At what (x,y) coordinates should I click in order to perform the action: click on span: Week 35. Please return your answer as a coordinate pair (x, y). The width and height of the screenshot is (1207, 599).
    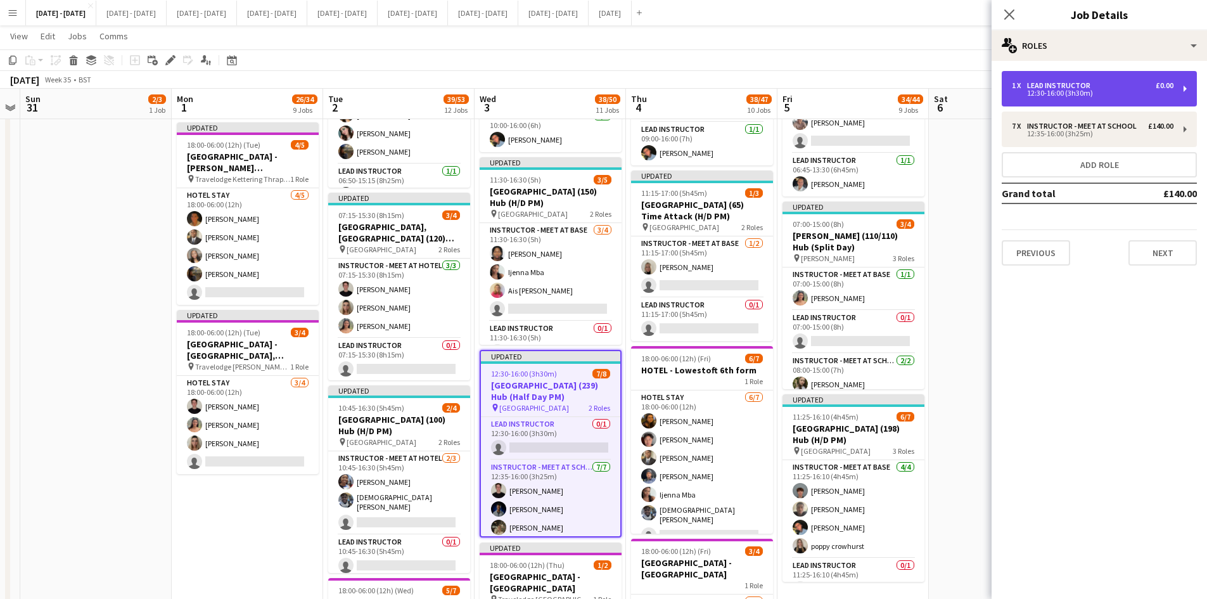
    Looking at the image, I should click on (58, 79).